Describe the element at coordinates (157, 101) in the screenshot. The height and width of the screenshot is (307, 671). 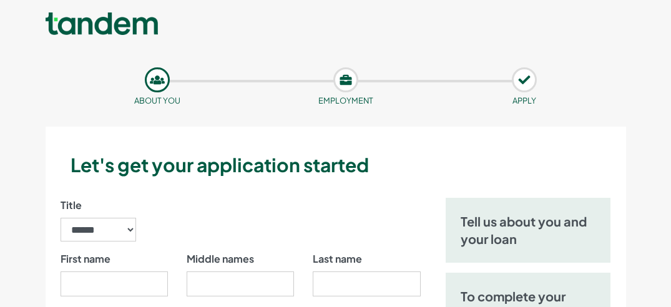
I see `small: About you` at that location.